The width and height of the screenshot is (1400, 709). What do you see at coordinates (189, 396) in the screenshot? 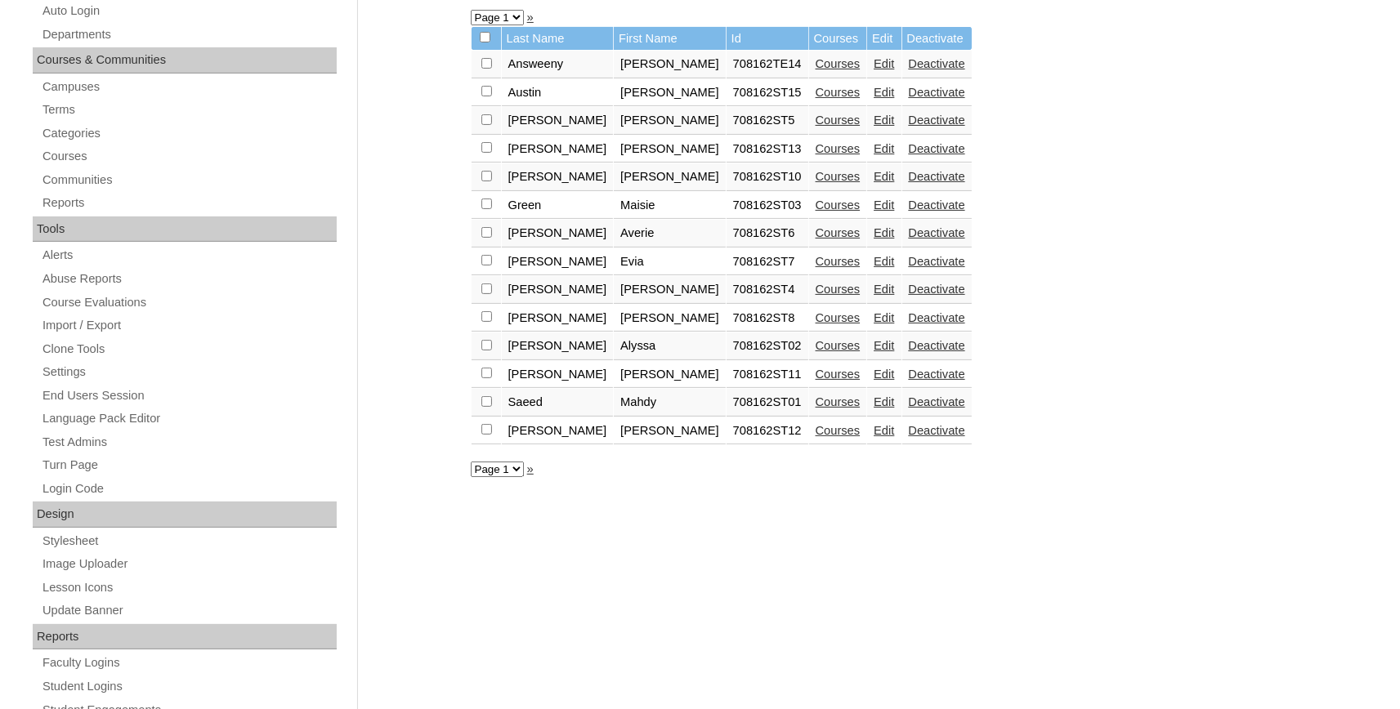
I see `a: End Users Session` at bounding box center [189, 396].